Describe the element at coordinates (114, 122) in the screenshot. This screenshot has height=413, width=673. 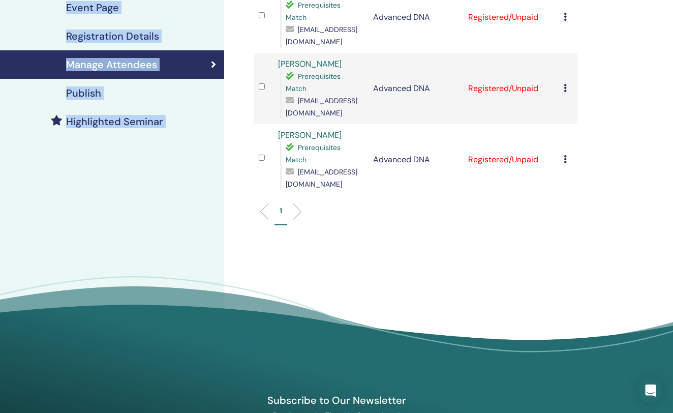
I see `h4: Highlighted Seminar` at that location.